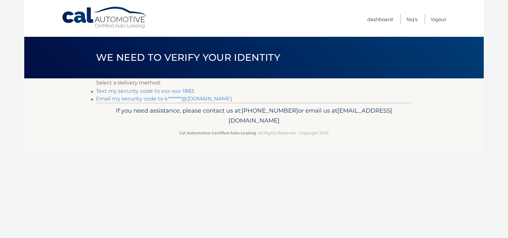 The width and height of the screenshot is (508, 238). What do you see at coordinates (254, 83) in the screenshot?
I see `p: Select a delivery method:` at bounding box center [254, 83].